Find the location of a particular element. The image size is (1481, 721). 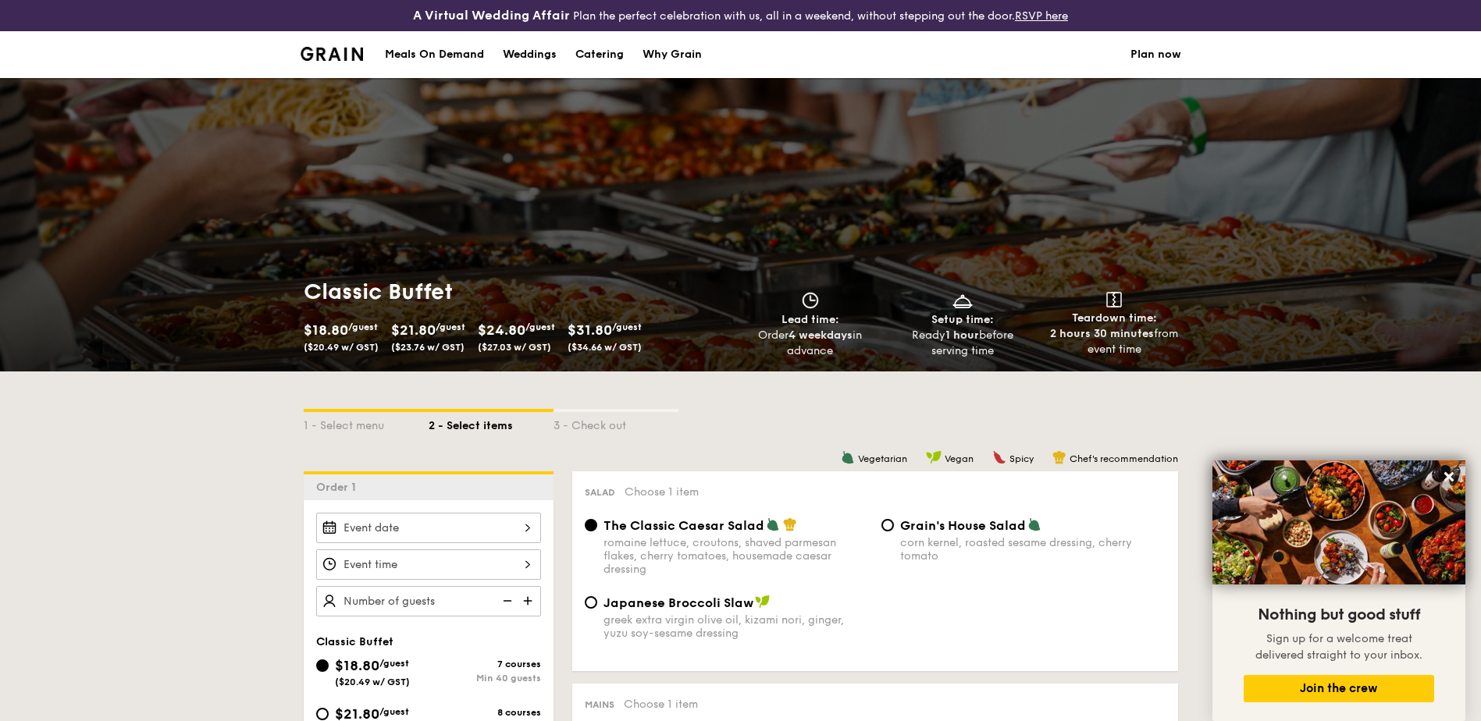

div: 1 - Select menu is located at coordinates (366, 423).